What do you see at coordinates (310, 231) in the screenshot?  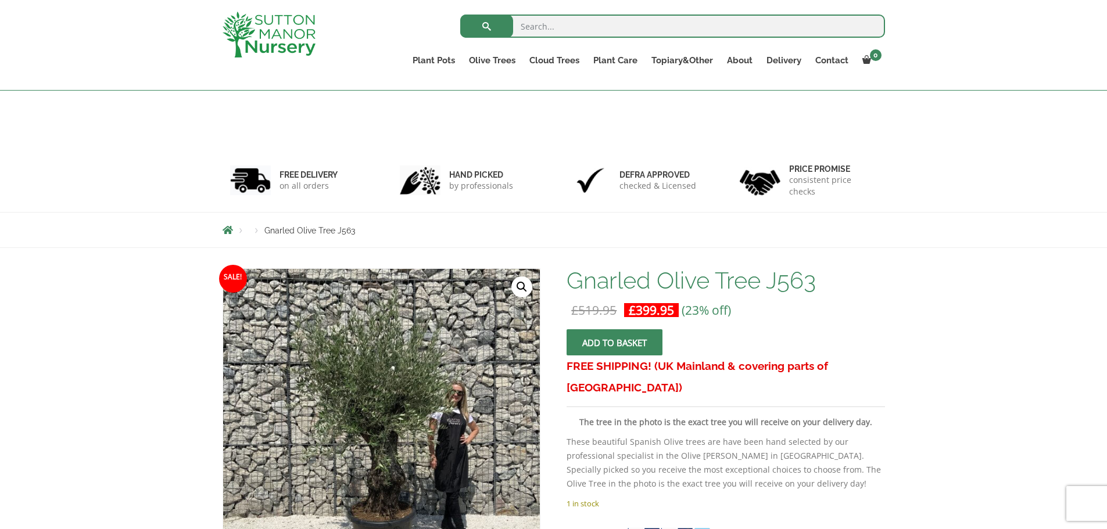 I see `span: Gnarled Olive Tree J563` at bounding box center [310, 231].